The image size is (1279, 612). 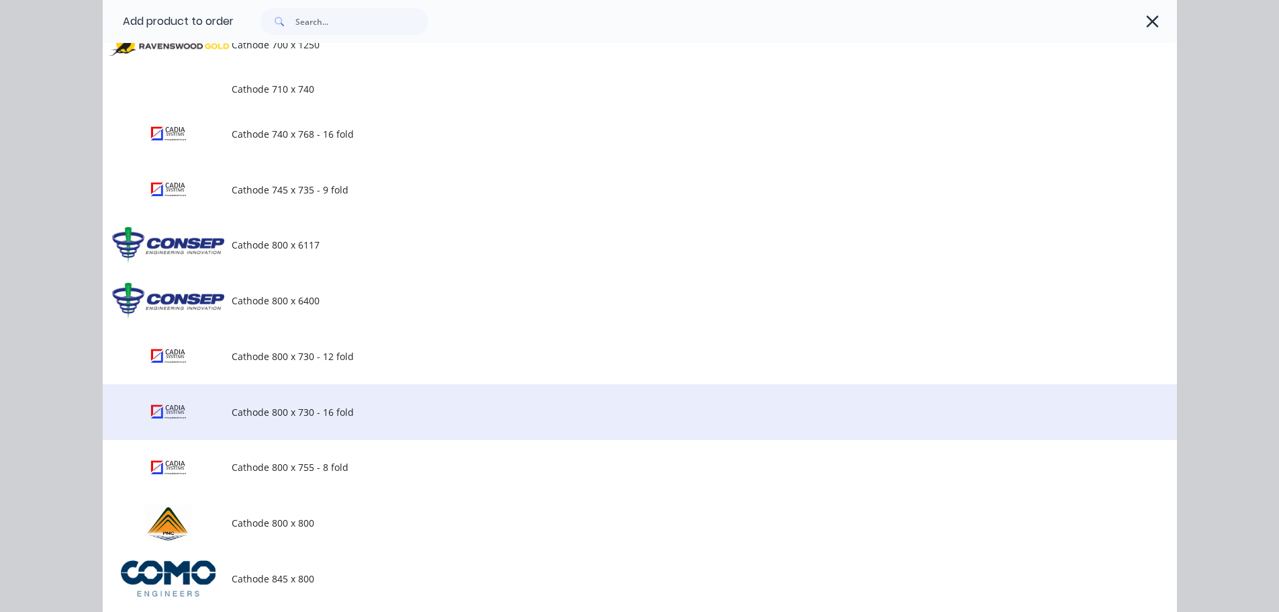 What do you see at coordinates (610, 44) in the screenshot?
I see `span: Cathode 700 x 1250` at bounding box center [610, 44].